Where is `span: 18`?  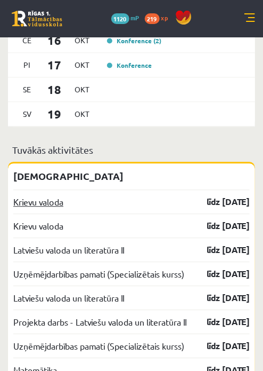 span: 18 is located at coordinates (55, 90).